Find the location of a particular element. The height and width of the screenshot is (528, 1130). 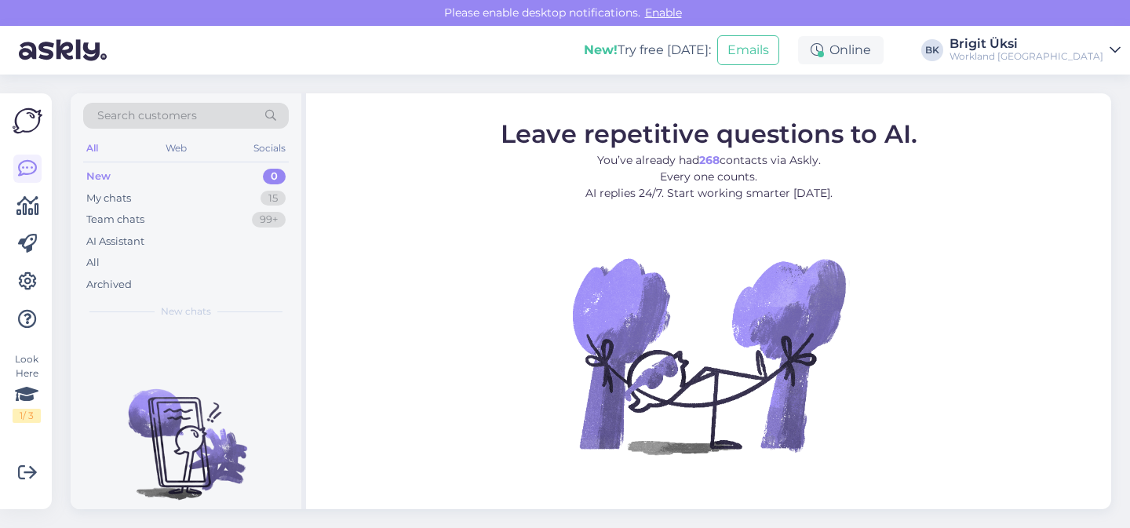

div: Socials is located at coordinates (269, 148).